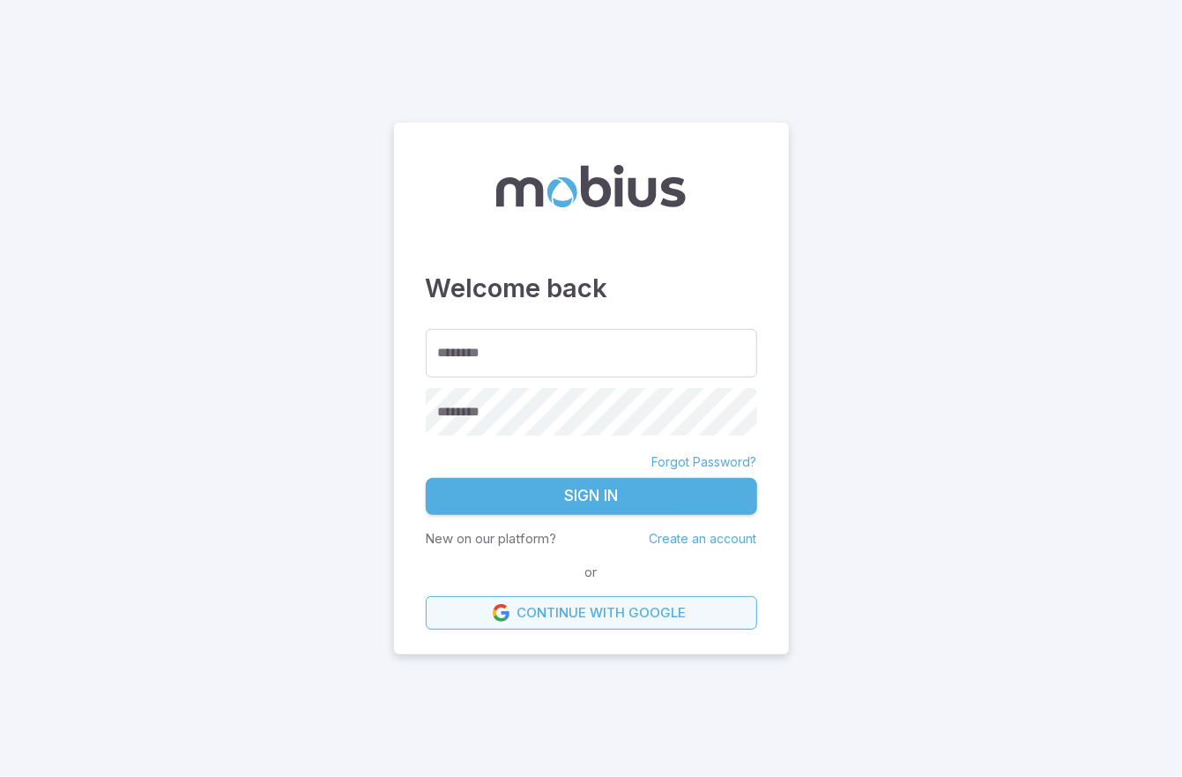 This screenshot has height=777, width=1182. What do you see at coordinates (704, 462) in the screenshot?
I see `a: Forgot Password?` at bounding box center [704, 462].